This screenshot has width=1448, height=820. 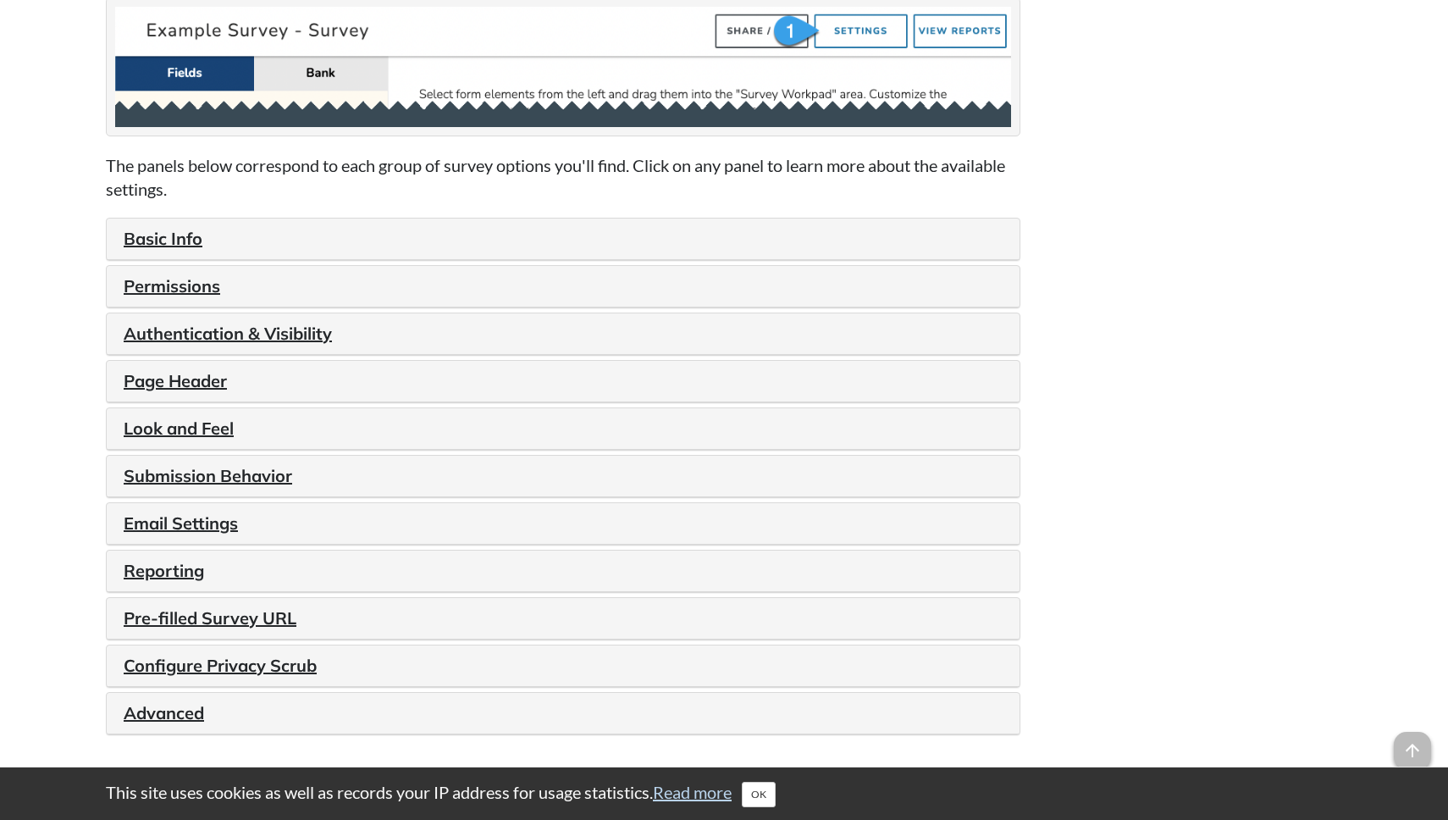 What do you see at coordinates (759, 794) in the screenshot?
I see `button: Close` at bounding box center [759, 794].